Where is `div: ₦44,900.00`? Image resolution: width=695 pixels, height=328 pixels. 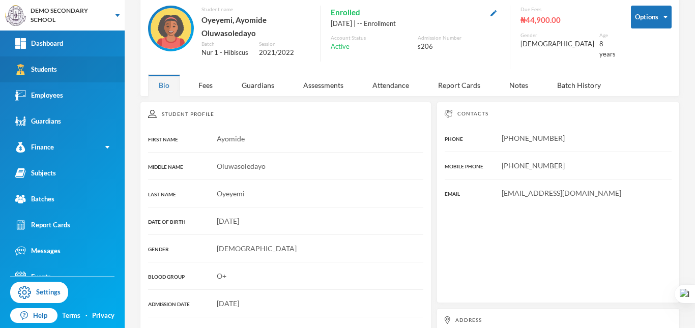
div: ₦44,900.00 is located at coordinates (567, 20).